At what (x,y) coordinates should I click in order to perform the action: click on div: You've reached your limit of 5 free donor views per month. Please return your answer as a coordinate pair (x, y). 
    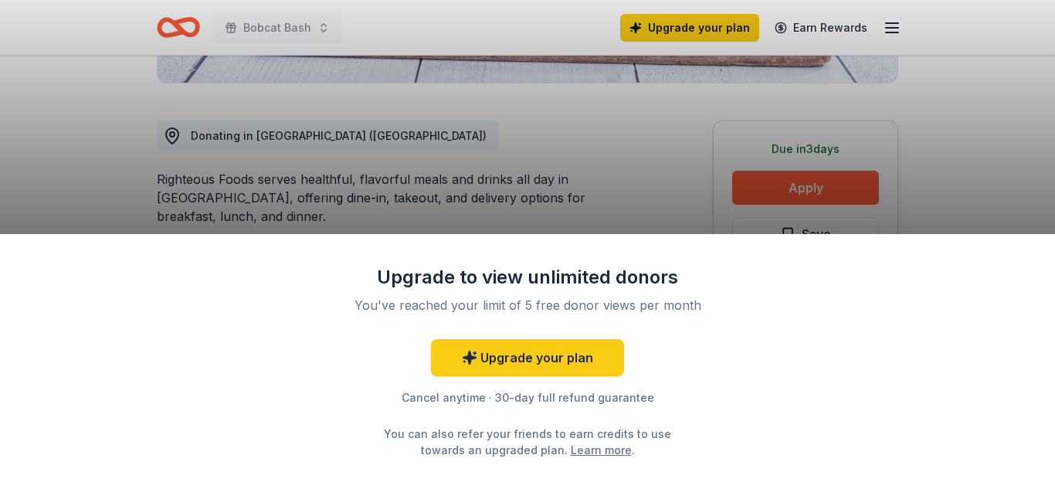
    Looking at the image, I should click on (527, 305).